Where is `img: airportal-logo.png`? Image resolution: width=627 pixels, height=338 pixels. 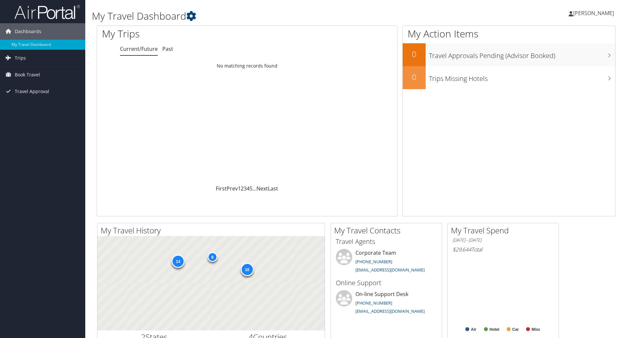
img: airportal-logo.png is located at coordinates (47, 12).